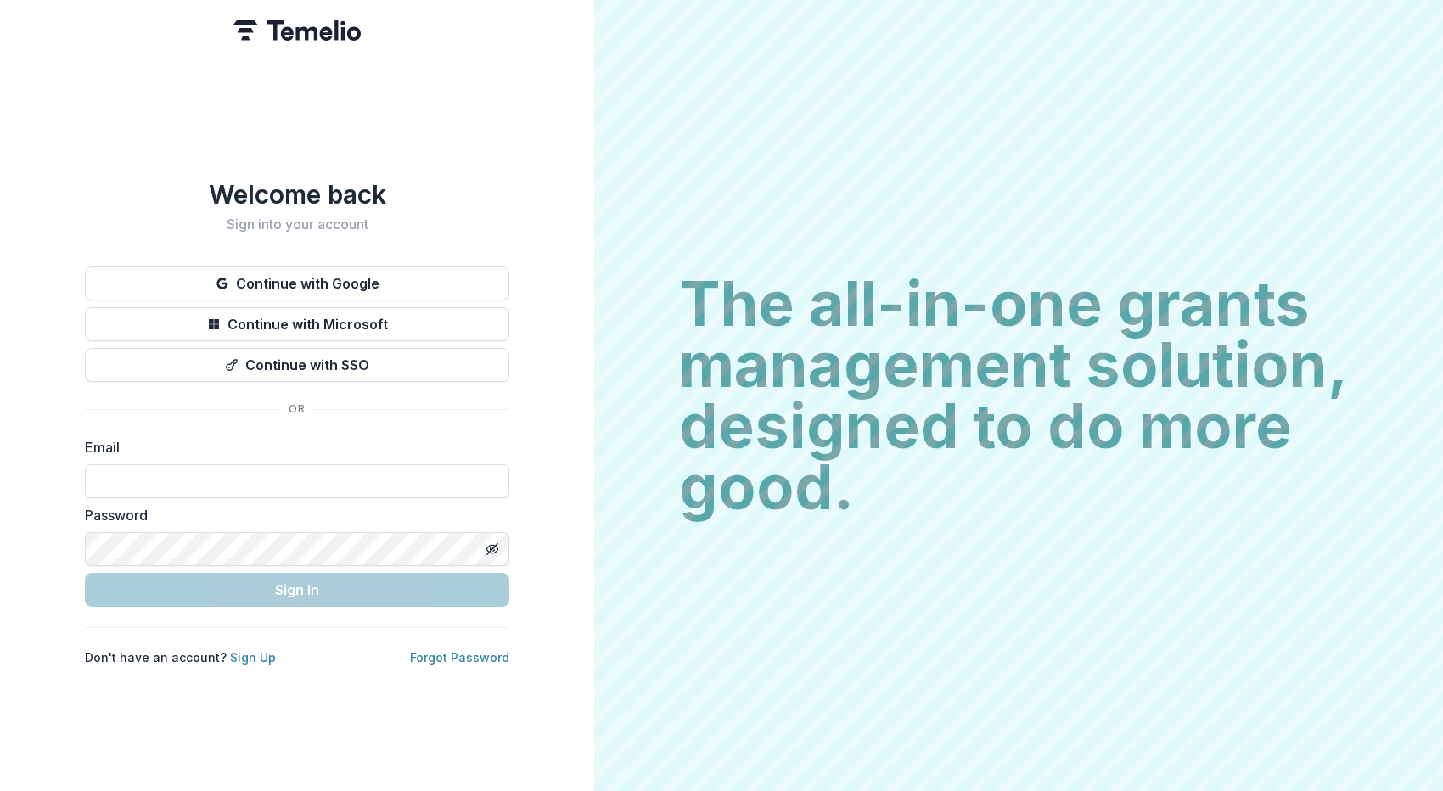  What do you see at coordinates (459, 657) in the screenshot?
I see `a: Forgot Password` at bounding box center [459, 657].